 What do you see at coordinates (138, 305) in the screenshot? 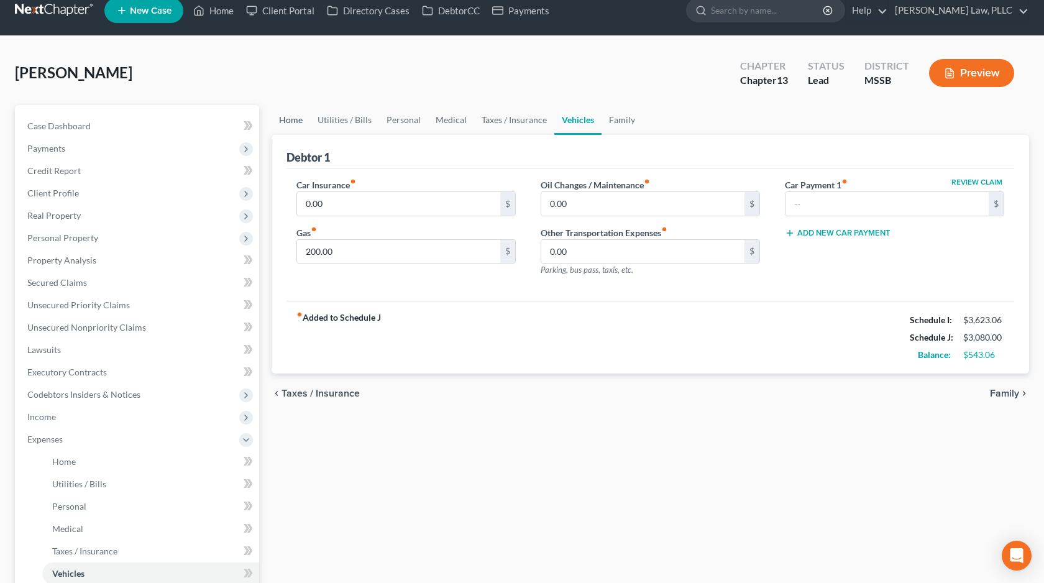
I see `a: Unsecured Priority Claims` at bounding box center [138, 305].